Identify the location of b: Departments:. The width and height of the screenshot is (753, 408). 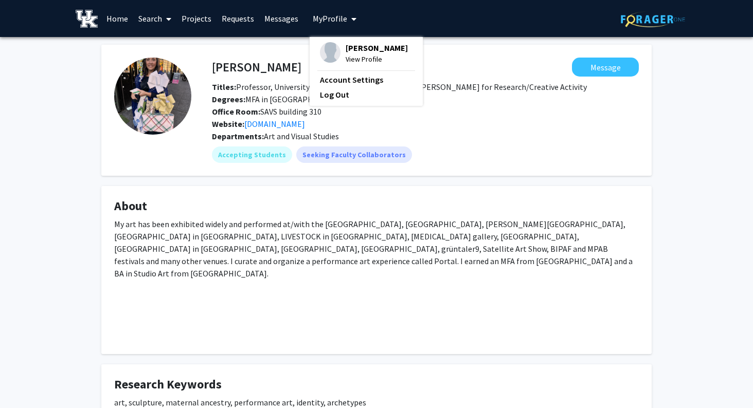
(238, 136).